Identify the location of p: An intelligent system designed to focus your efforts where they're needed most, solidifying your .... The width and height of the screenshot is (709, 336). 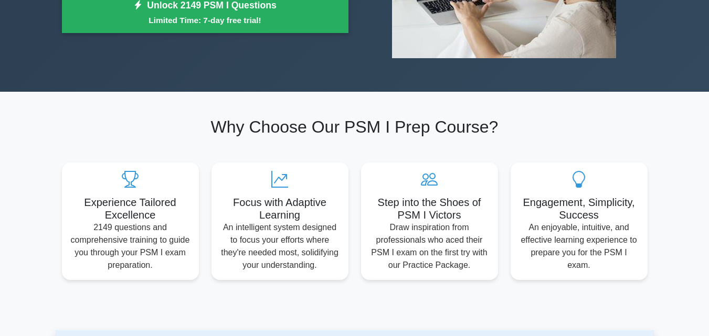
(280, 247).